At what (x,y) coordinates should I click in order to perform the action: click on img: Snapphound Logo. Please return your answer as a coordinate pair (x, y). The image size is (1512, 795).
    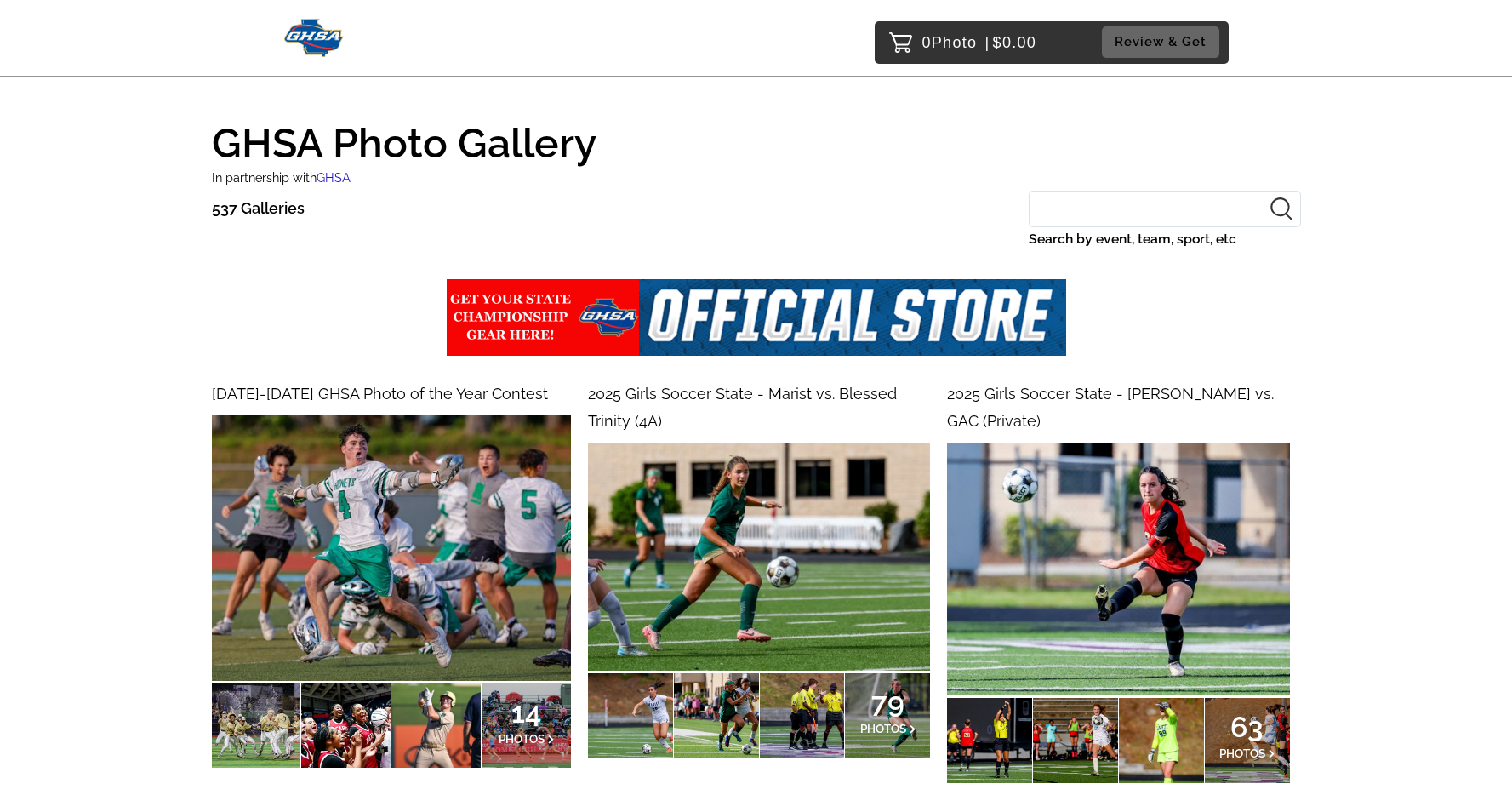
    Looking at the image, I should click on (314, 38).